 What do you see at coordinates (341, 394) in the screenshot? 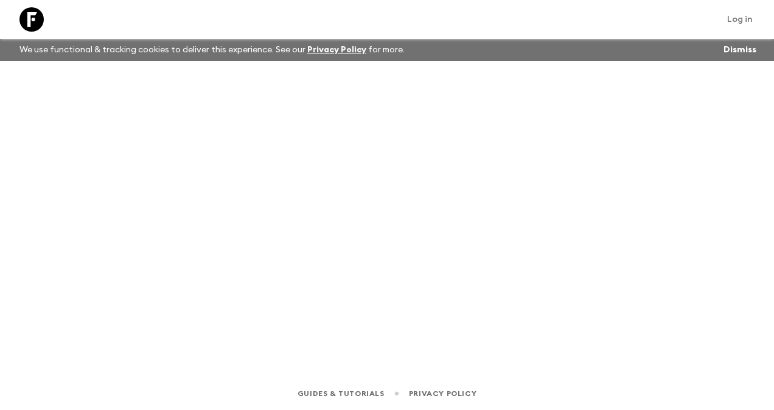
I see `a: Guides & Tutorials` at bounding box center [341, 394].